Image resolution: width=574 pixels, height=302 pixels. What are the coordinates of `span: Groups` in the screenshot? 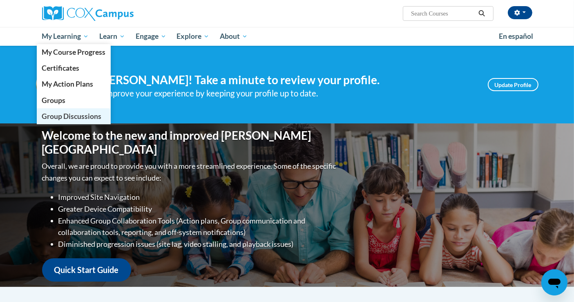 It's located at (53, 100).